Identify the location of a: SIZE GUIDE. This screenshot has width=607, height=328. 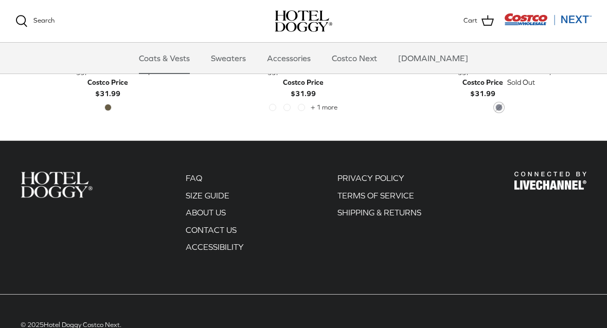
(207, 195).